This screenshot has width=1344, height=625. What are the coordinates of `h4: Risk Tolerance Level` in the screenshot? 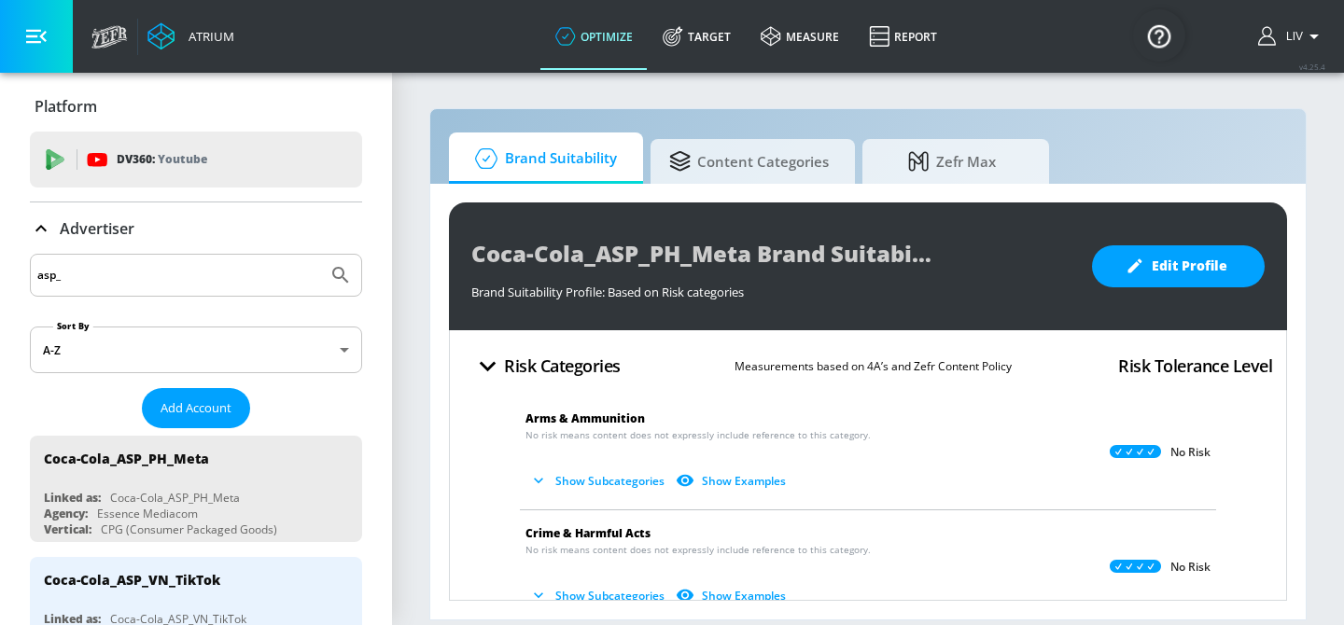 It's located at (1194, 366).